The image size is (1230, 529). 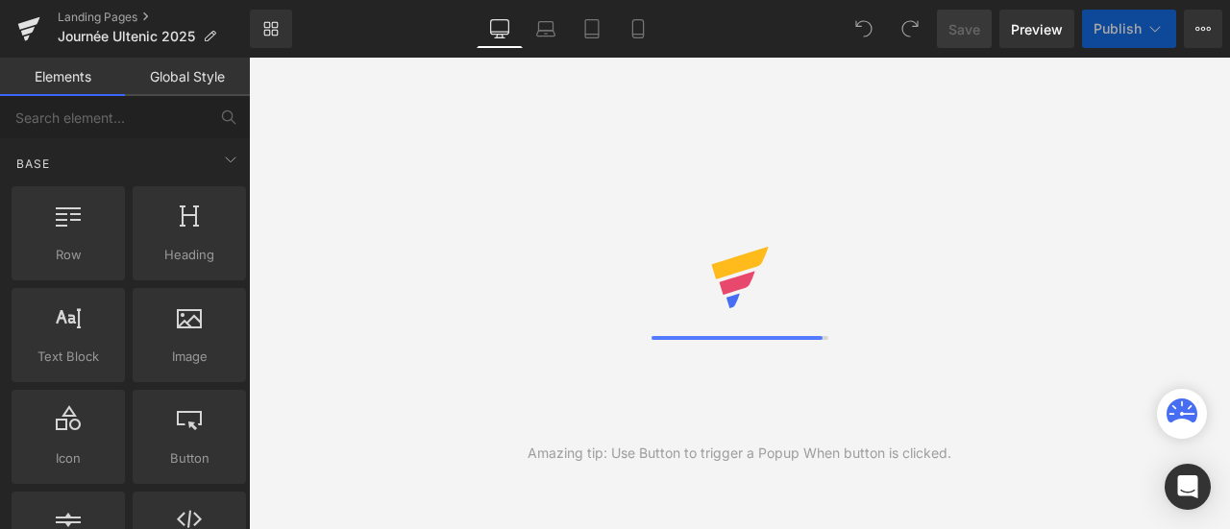 I want to click on span: Image, so click(x=189, y=356).